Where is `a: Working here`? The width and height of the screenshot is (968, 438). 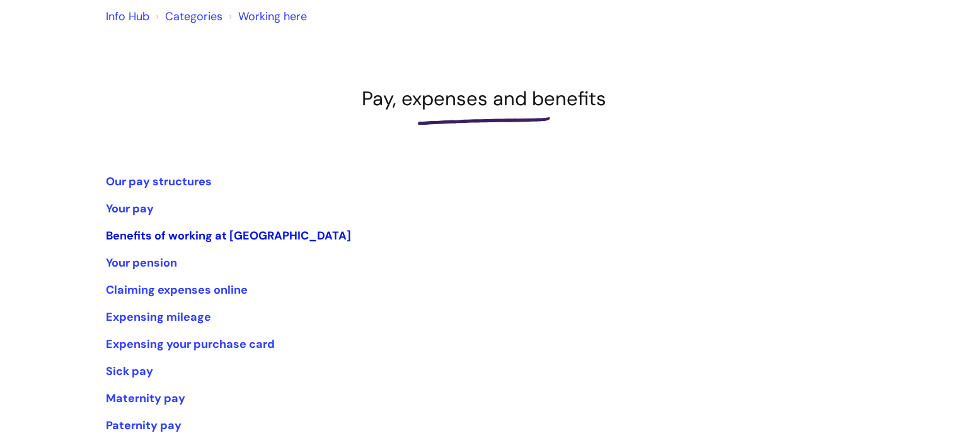
a: Working here is located at coordinates (272, 16).